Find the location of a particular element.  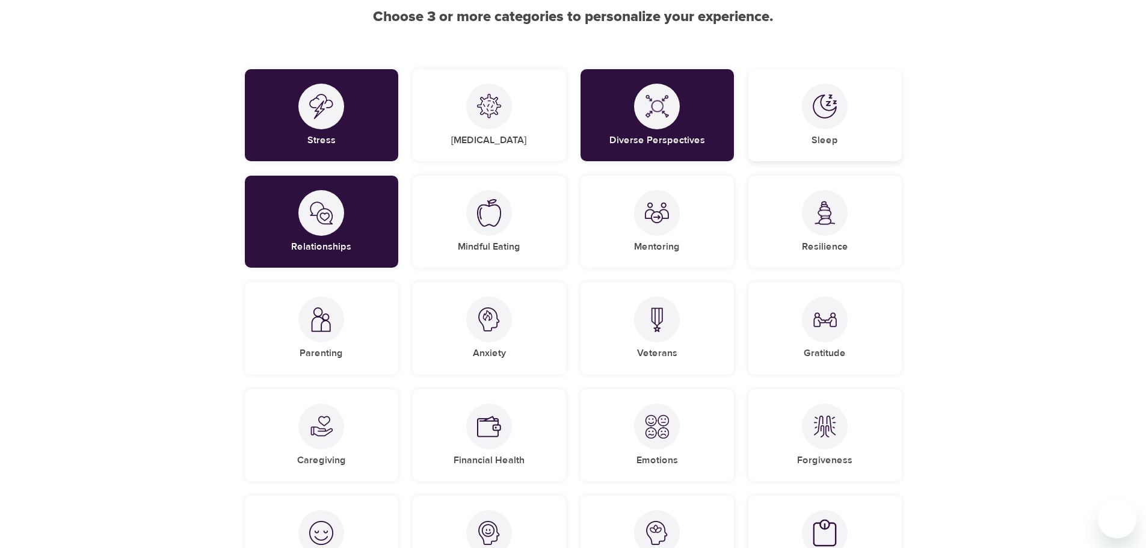

div: ParentingParenting is located at coordinates (321, 328).